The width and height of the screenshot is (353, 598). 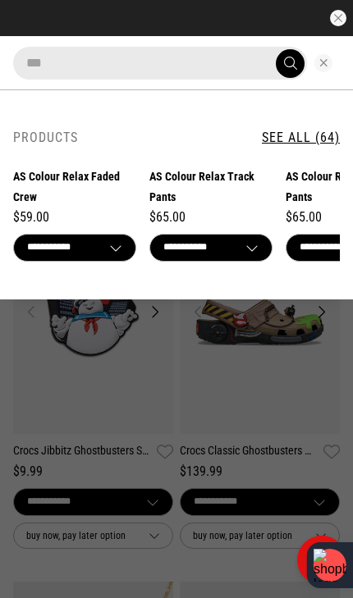 What do you see at coordinates (211, 187) in the screenshot?
I see `a: AS Colour Relax Track Pants` at bounding box center [211, 187].